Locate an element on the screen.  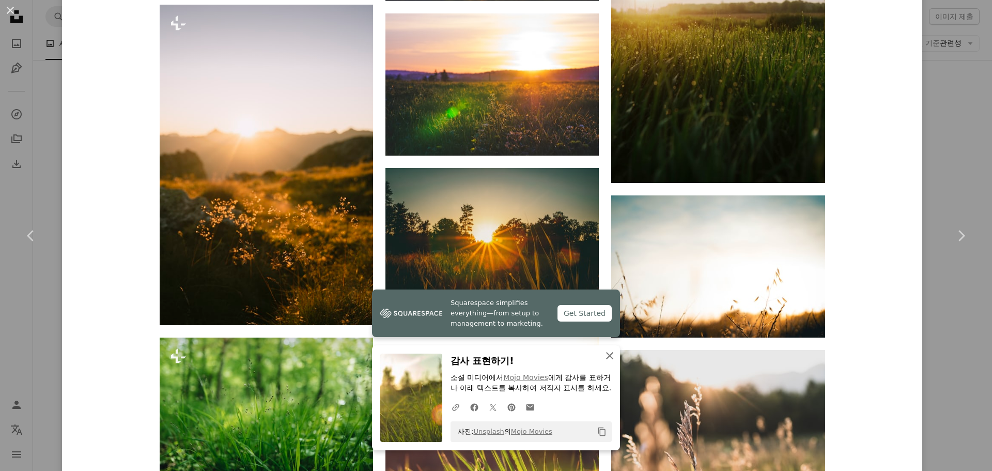
a: Facebook에 공유 is located at coordinates (474, 407).